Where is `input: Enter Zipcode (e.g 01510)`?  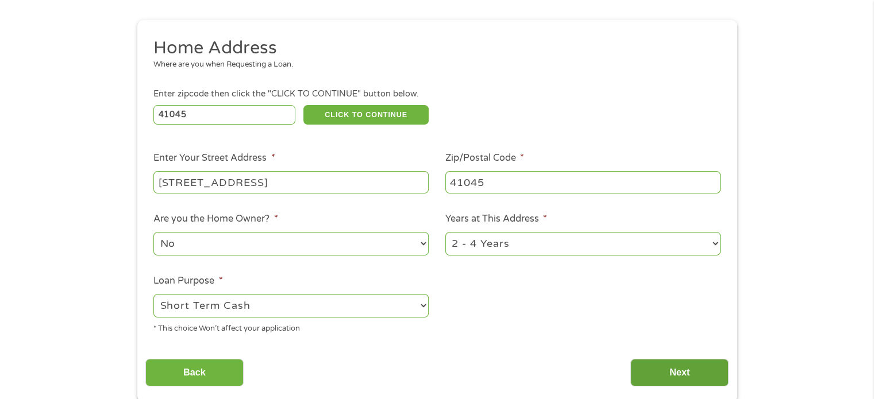 input: Enter Zipcode (e.g 01510) is located at coordinates (224, 115).